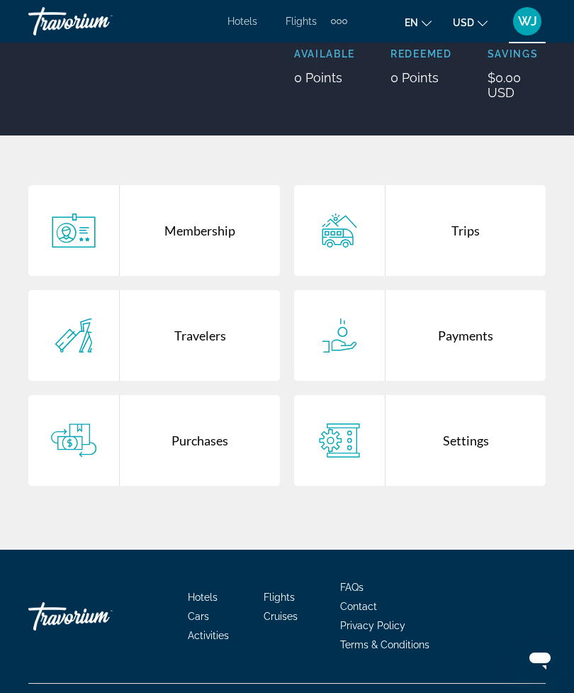  What do you see at coordinates (154, 440) in the screenshot?
I see `a: Purchases` at bounding box center [154, 440].